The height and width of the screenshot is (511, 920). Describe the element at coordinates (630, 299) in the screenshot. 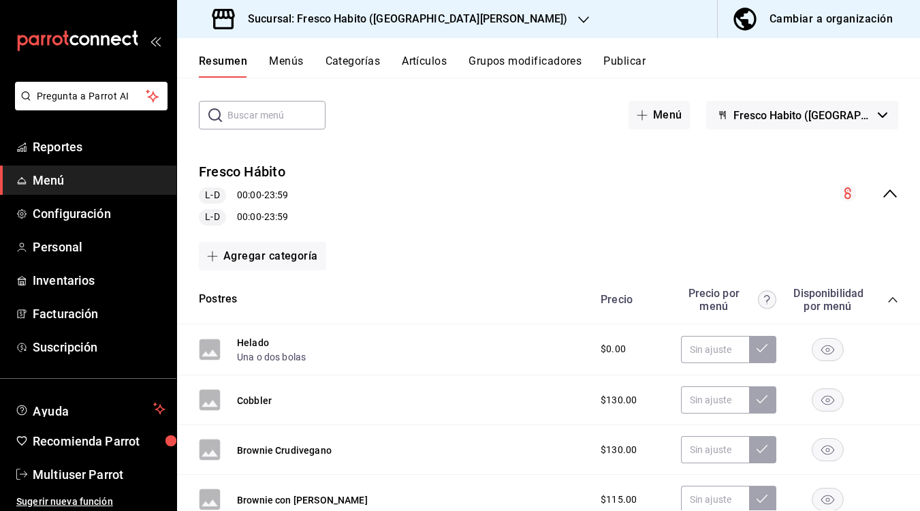

I see `div: Precio` at that location.